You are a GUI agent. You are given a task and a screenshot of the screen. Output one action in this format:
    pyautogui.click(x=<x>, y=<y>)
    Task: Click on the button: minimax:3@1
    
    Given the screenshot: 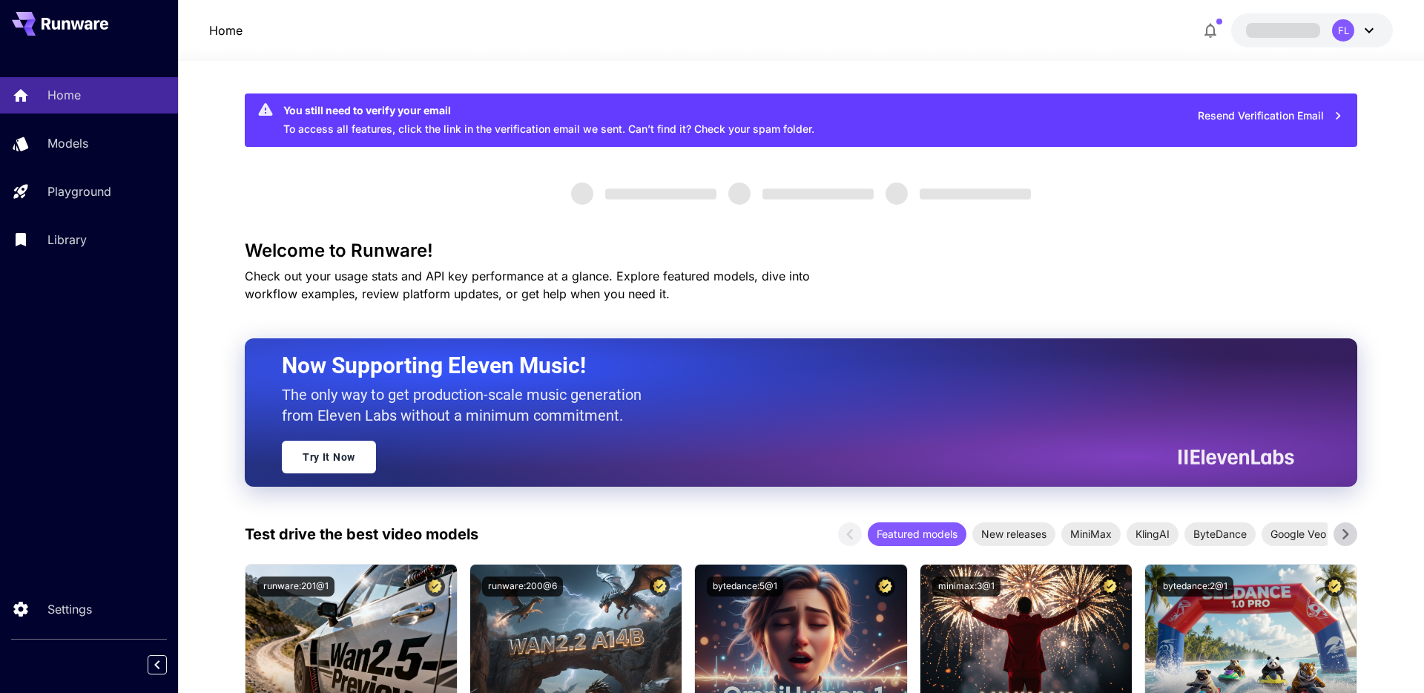 What is the action you would take?
    pyautogui.click(x=967, y=586)
    